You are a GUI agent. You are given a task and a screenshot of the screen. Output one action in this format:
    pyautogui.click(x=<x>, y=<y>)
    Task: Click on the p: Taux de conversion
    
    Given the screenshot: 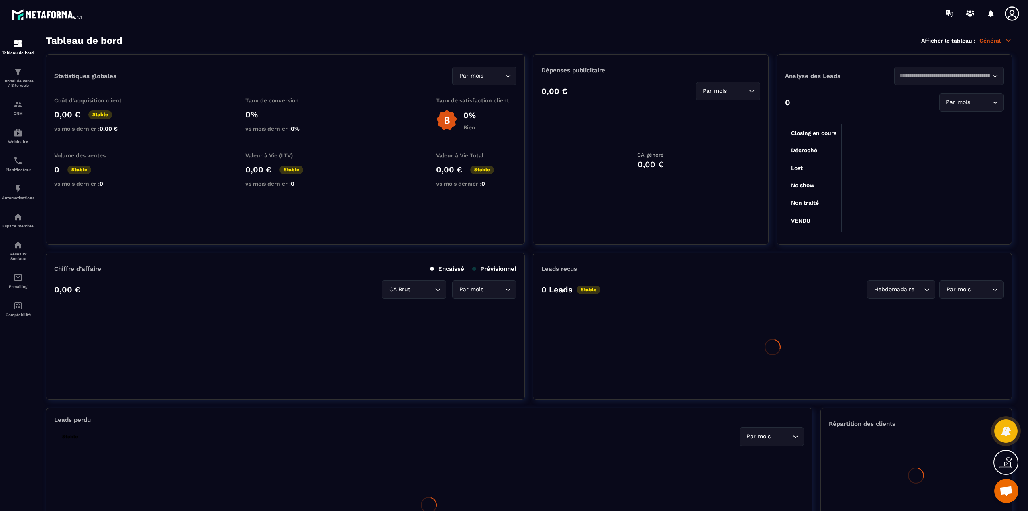 What is the action you would take?
    pyautogui.click(x=286, y=100)
    